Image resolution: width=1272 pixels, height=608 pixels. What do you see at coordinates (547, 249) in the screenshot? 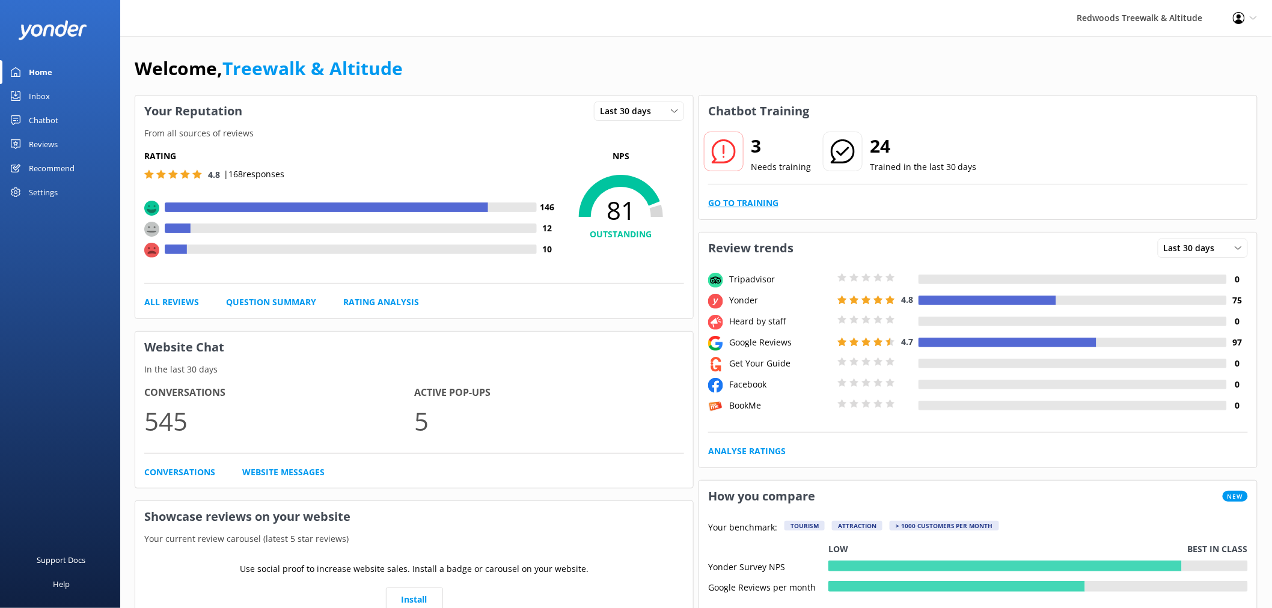
I see `h4: 10` at bounding box center [547, 249].